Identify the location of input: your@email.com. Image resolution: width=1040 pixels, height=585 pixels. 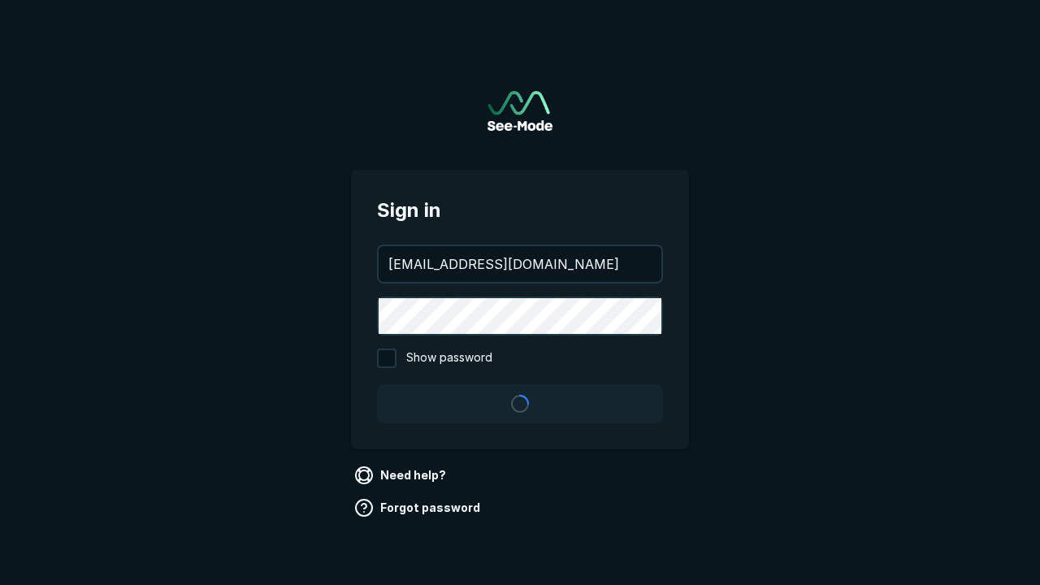
(520, 264).